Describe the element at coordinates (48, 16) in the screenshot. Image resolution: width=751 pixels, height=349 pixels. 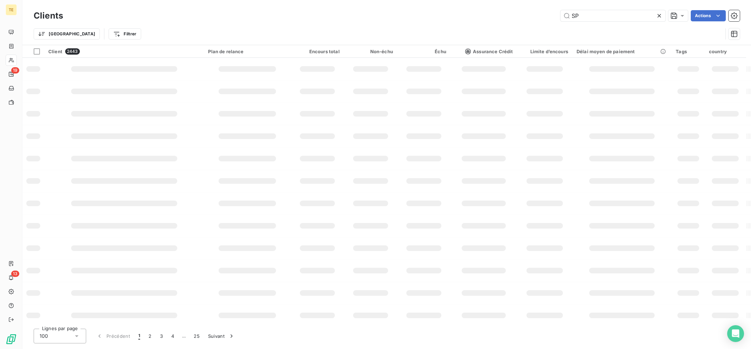
I see `h3: Clients` at that location.